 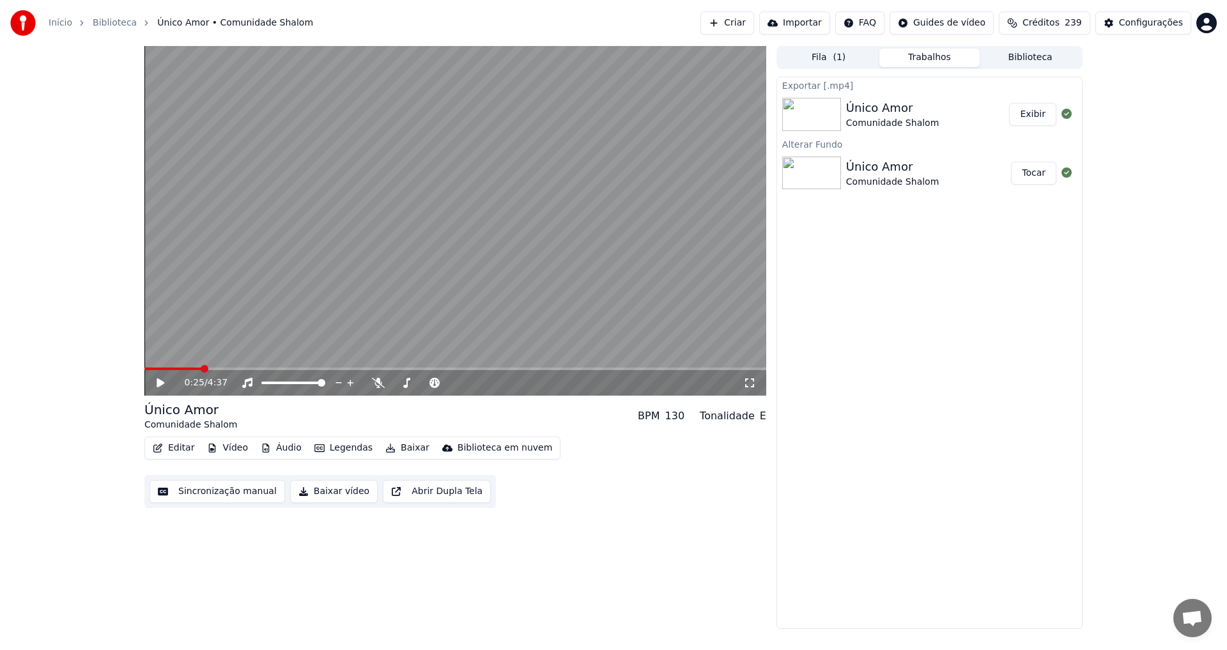 What do you see at coordinates (795, 23) in the screenshot?
I see `button: Importar` at bounding box center [795, 23].